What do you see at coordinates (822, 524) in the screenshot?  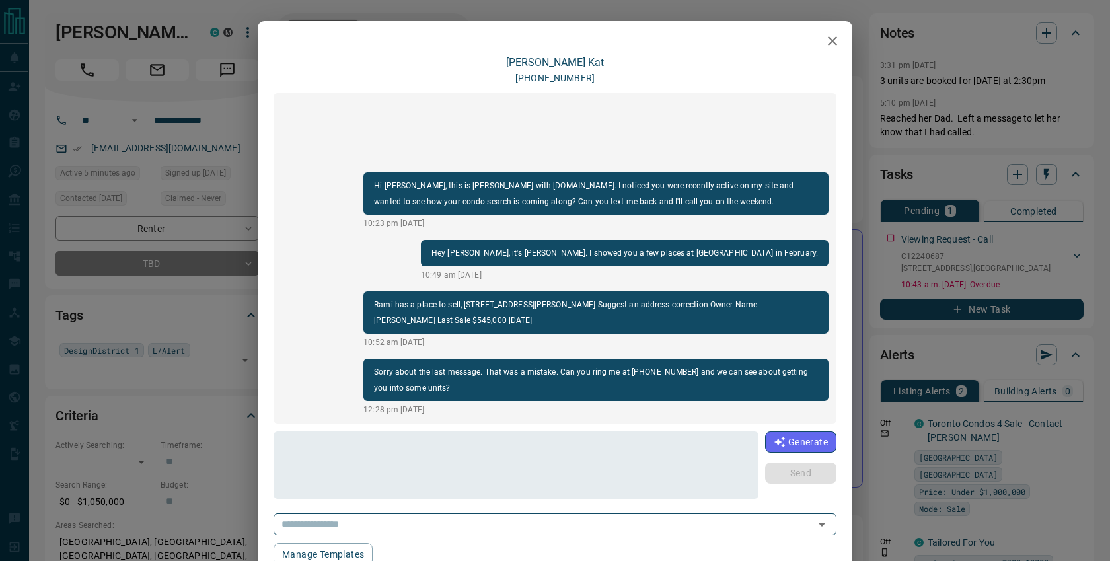 I see `button: Open` at bounding box center [822, 524].